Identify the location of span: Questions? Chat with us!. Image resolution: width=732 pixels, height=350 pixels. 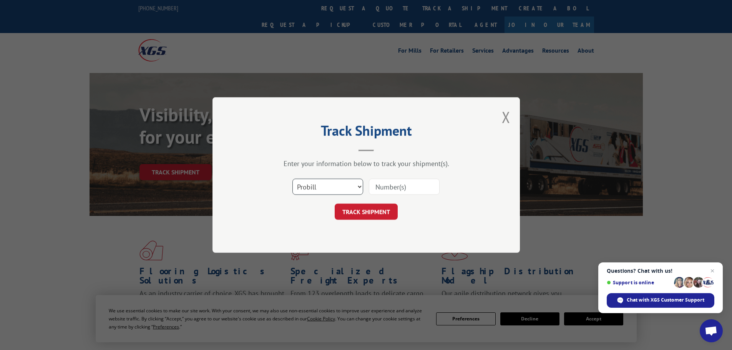
(661, 271).